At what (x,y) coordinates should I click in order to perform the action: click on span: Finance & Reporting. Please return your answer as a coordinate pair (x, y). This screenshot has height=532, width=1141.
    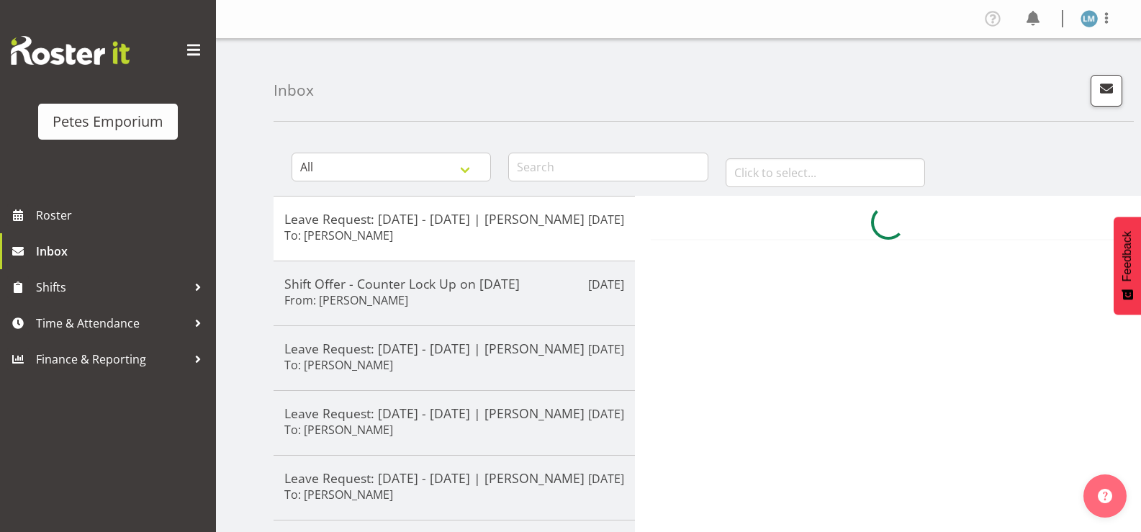
    Looking at the image, I should click on (112, 359).